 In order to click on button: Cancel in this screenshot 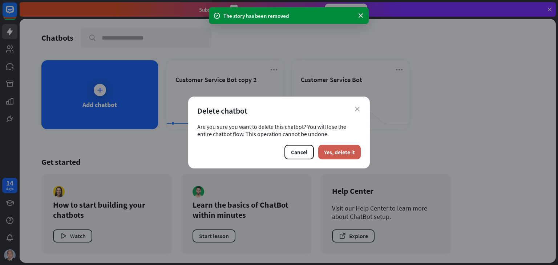, I will do `click(299, 152)`.